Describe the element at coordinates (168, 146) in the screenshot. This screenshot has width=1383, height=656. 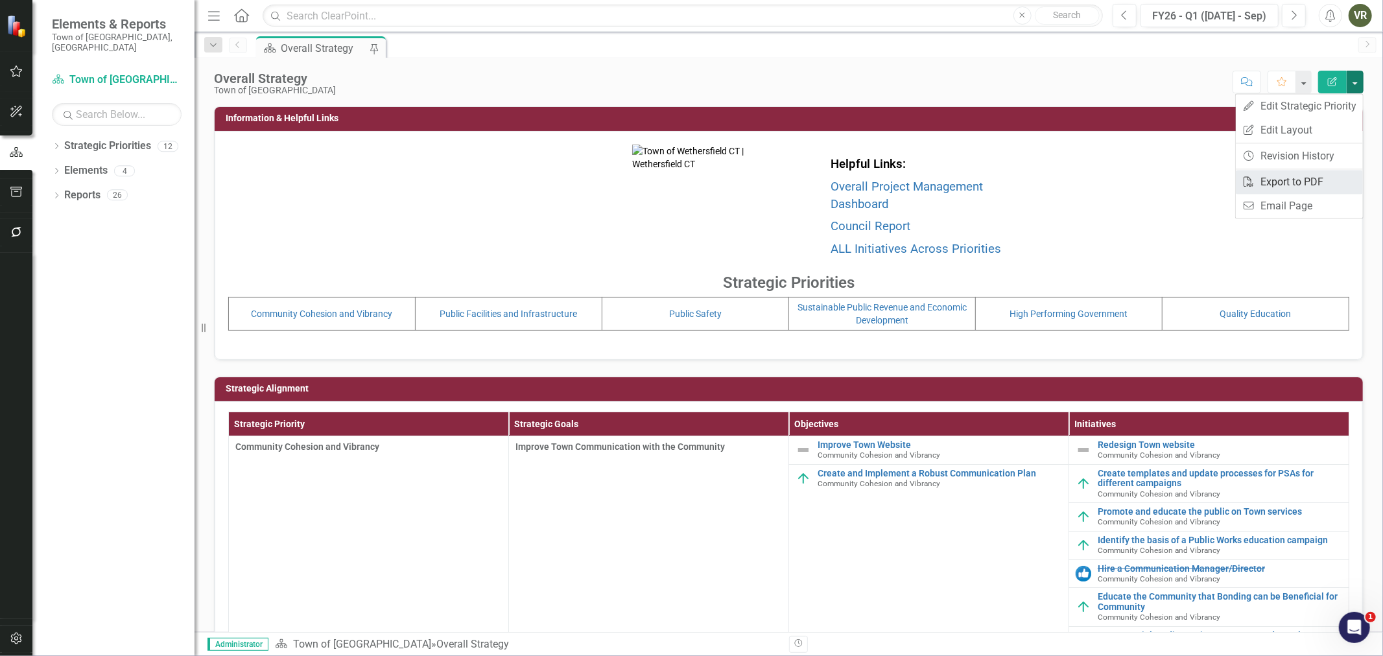
I see `div: 12` at that location.